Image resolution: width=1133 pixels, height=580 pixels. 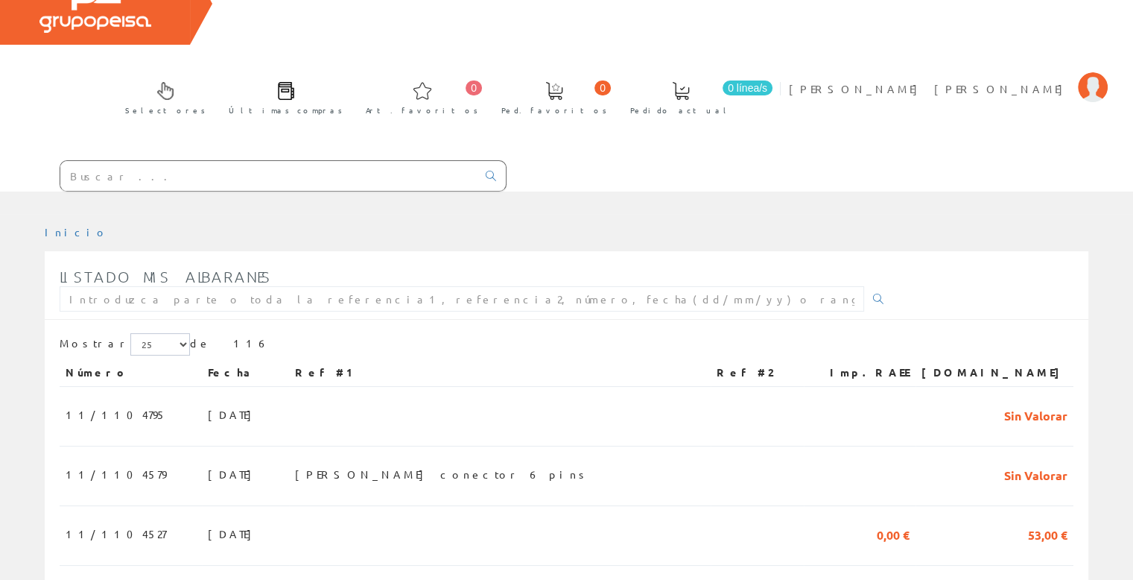 I want to click on th: Fecha, so click(x=245, y=372).